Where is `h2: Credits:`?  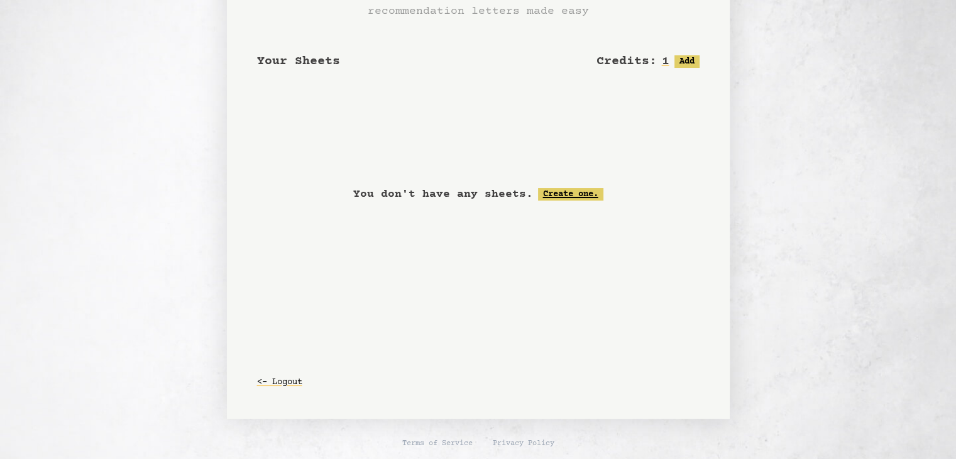
h2: Credits: is located at coordinates (627, 62).